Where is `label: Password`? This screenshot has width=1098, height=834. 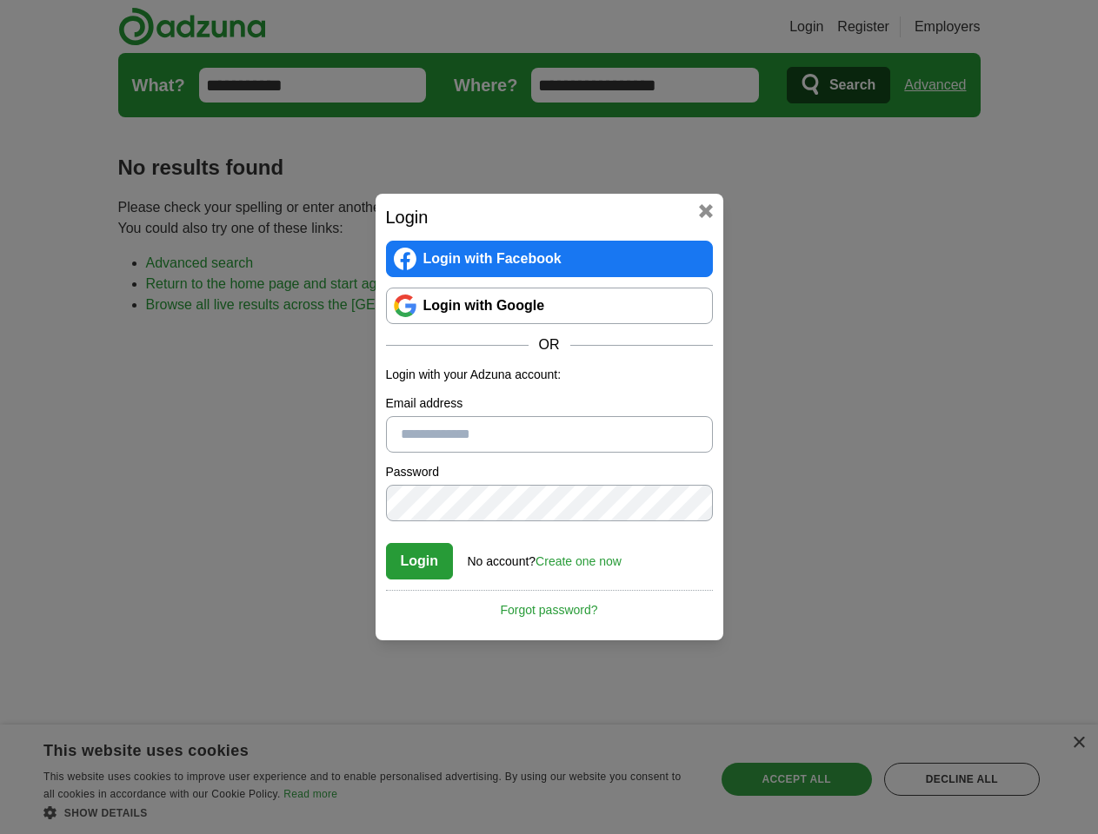
label: Password is located at coordinates (549, 472).